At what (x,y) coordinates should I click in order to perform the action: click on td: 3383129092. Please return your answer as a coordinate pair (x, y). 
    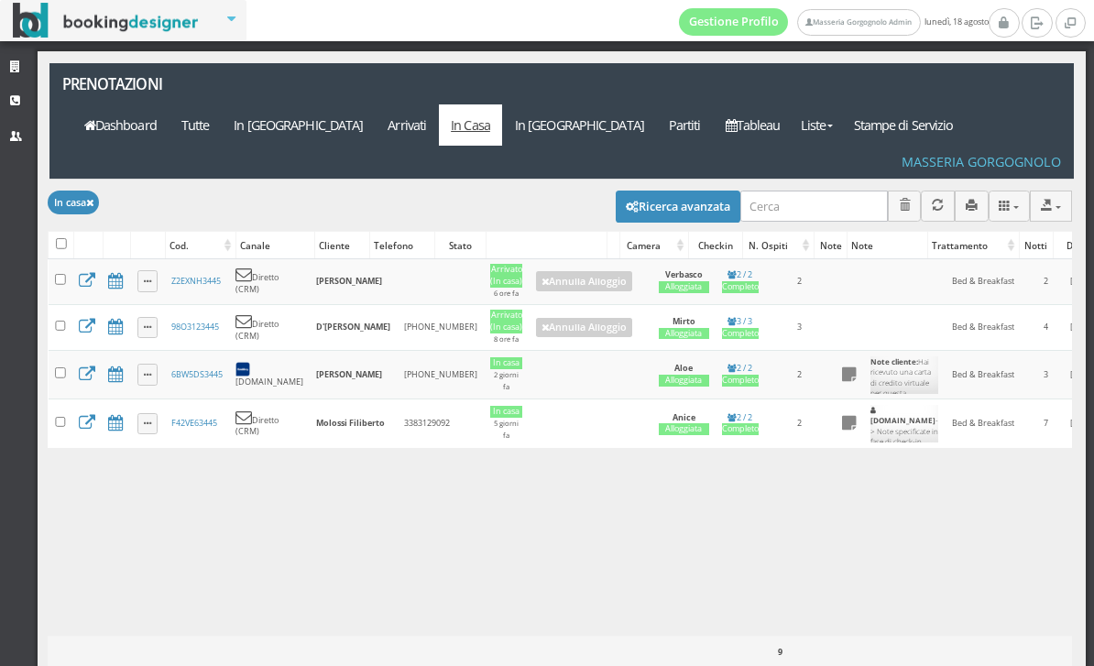
    Looking at the image, I should click on (441, 423).